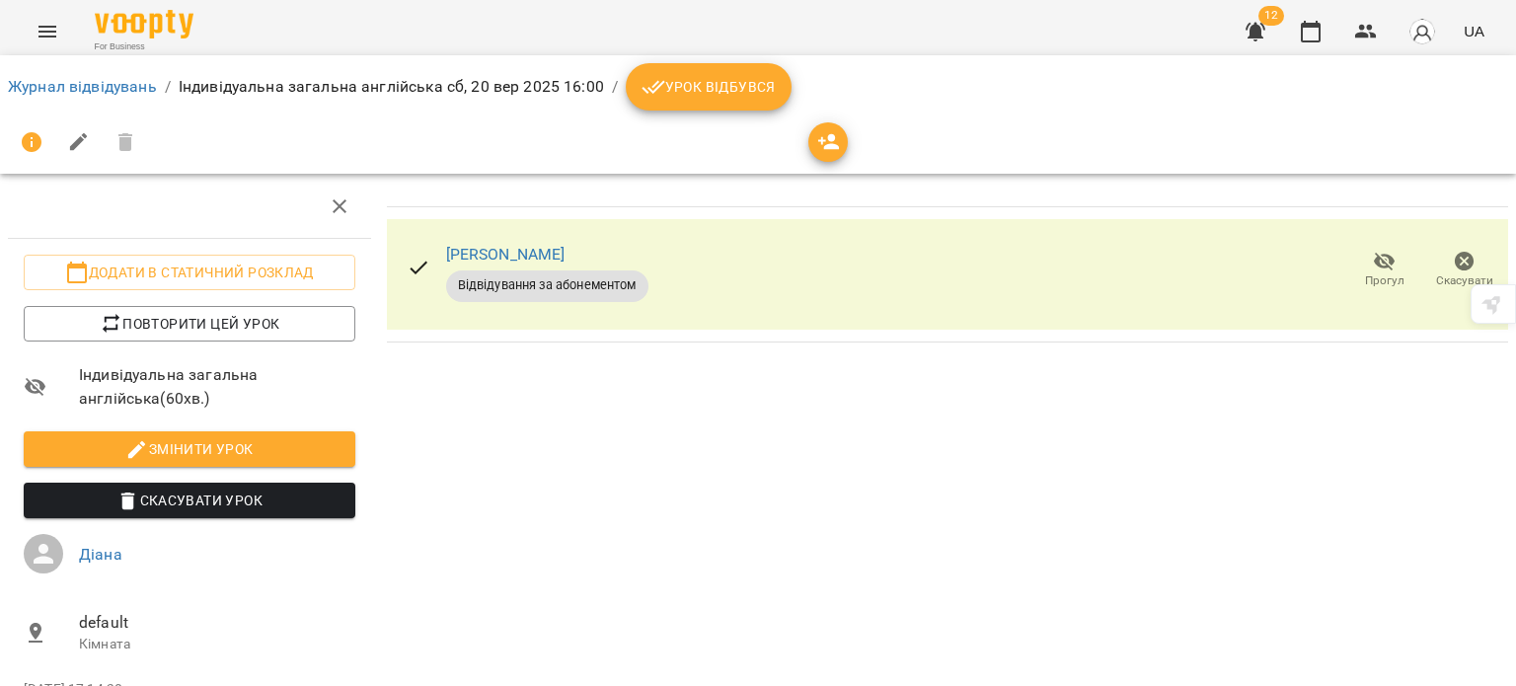 The height and width of the screenshot is (686, 1516). What do you see at coordinates (189, 272) in the screenshot?
I see `button: Додати в статичний розклад` at bounding box center [189, 272].